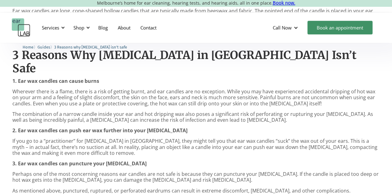  What do you see at coordinates (148, 28) in the screenshot?
I see `a: Contact` at bounding box center [148, 28].